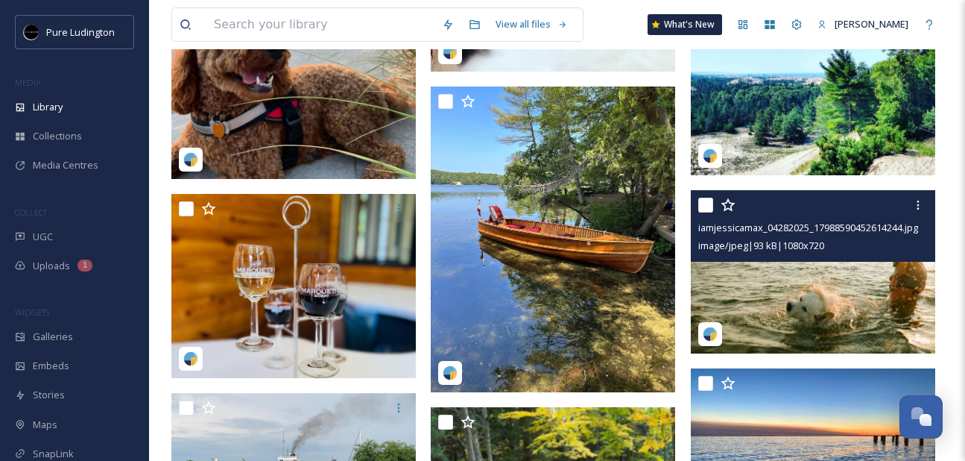 Image resolution: width=965 pixels, height=461 pixels. Describe the element at coordinates (553, 239) in the screenshot. I see `img: daisy.roux.mitten.adventures_04282025_18055760293458538.jpg` at that location.